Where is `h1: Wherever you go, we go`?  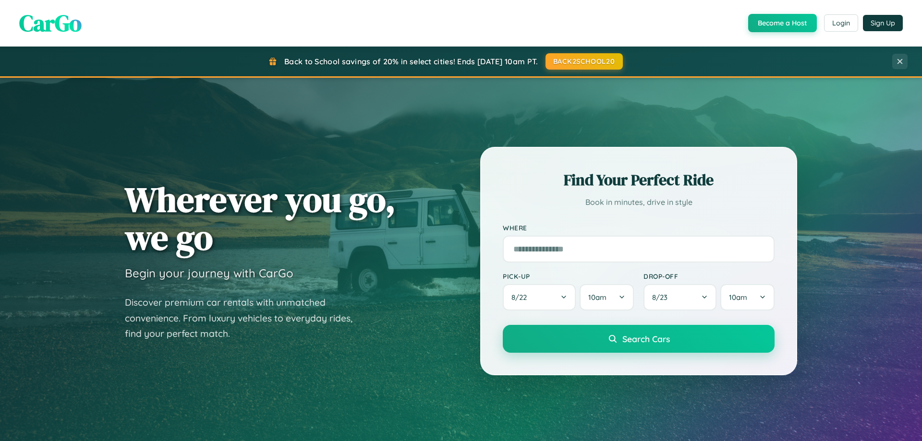
h1: Wherever you go, we go is located at coordinates (260, 219).